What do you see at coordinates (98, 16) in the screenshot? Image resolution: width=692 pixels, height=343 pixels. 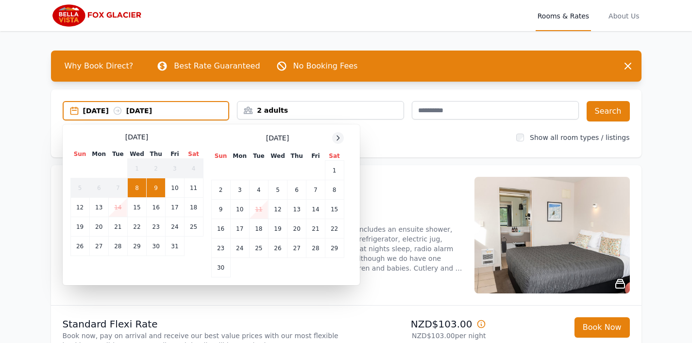 I see `img: Bella Vista Fox Glacier` at bounding box center [98, 16].